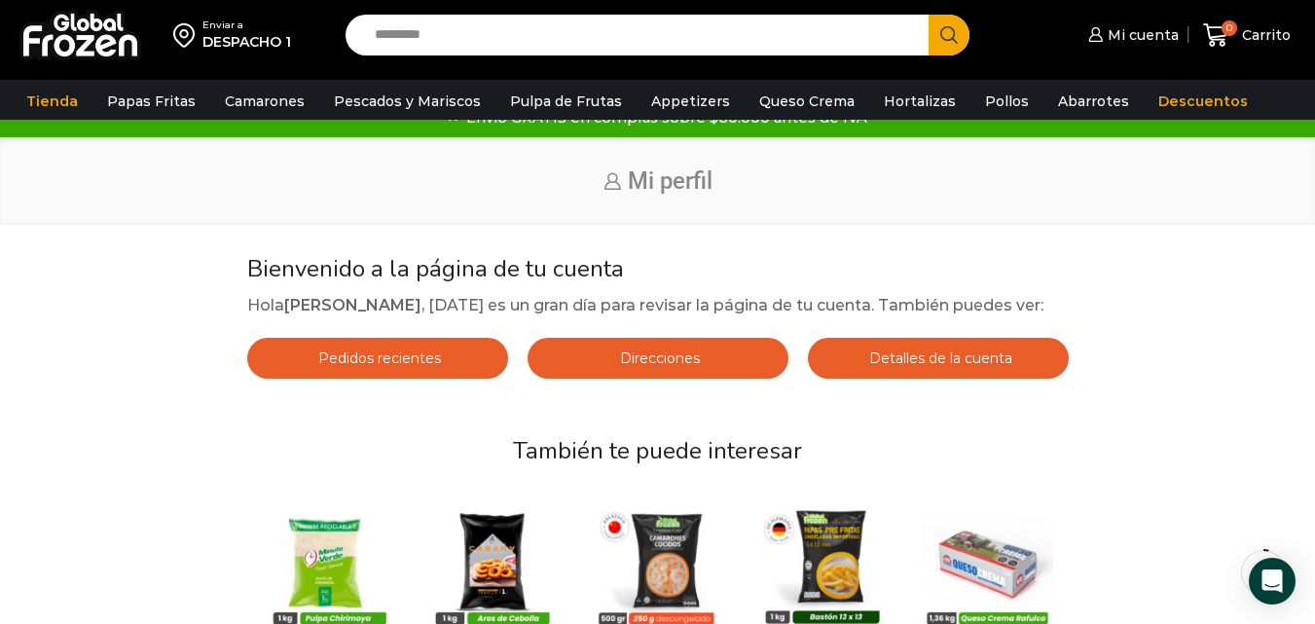  I want to click on a: Queso Crema, so click(807, 101).